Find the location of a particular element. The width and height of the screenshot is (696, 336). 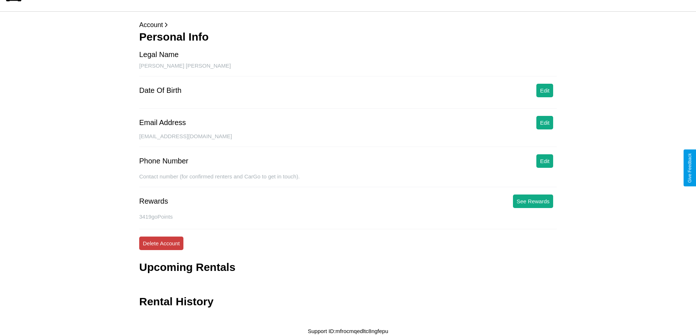

p: Account is located at coordinates (348, 25).